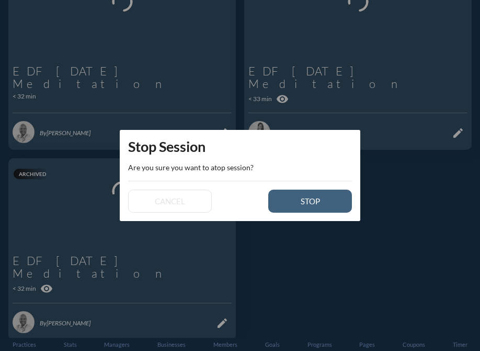 This screenshot has height=351, width=480. I want to click on div: Stop Session, so click(240, 142).